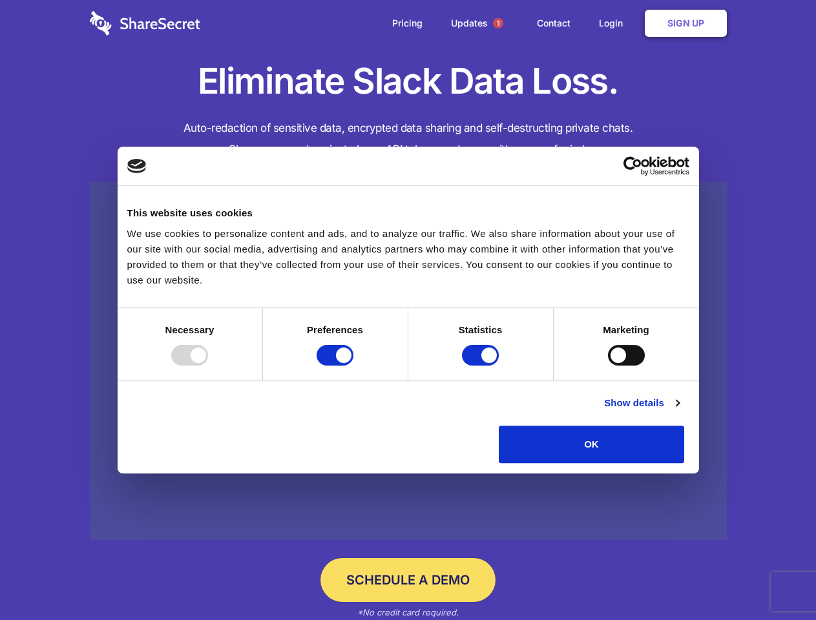  I want to click on a: Wistia video thumbnail, so click(408, 361).